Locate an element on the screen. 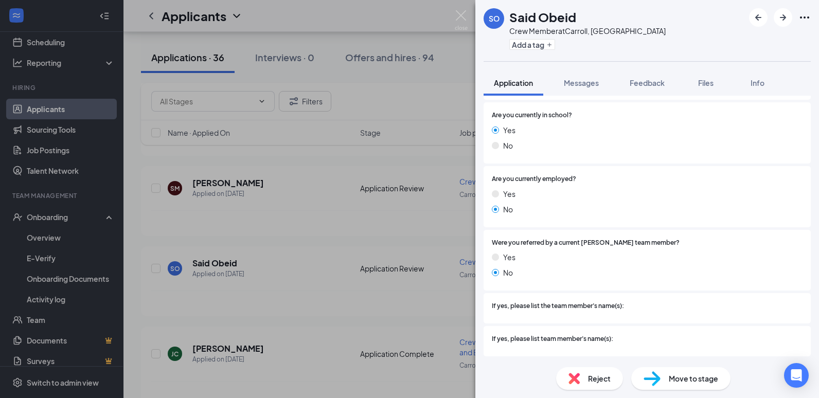 The image size is (819, 398). span: If yes, please list team member's name(s): is located at coordinates (553, 339).